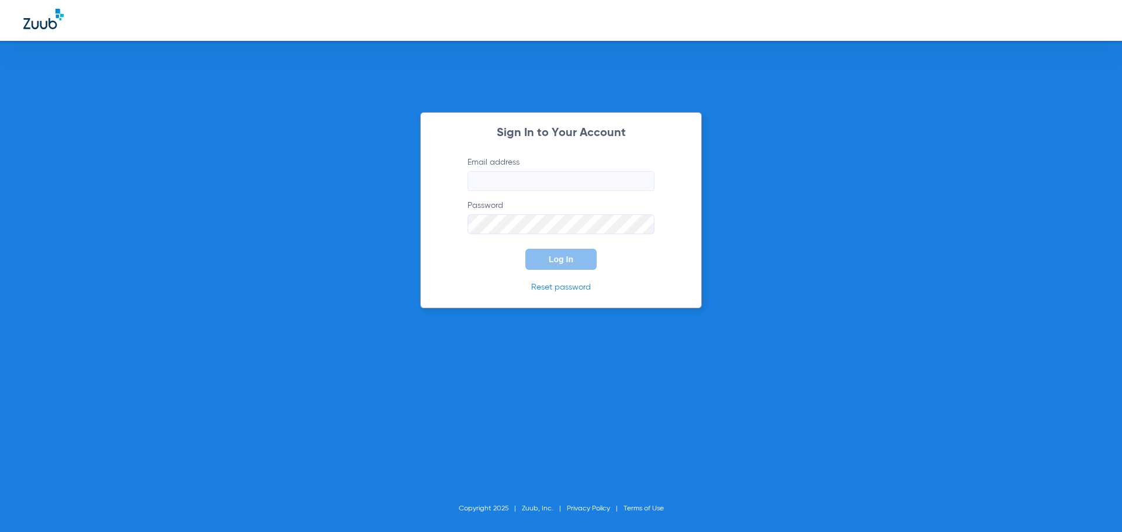 This screenshot has width=1122, height=532. I want to click on a: Terms of Use, so click(643, 509).